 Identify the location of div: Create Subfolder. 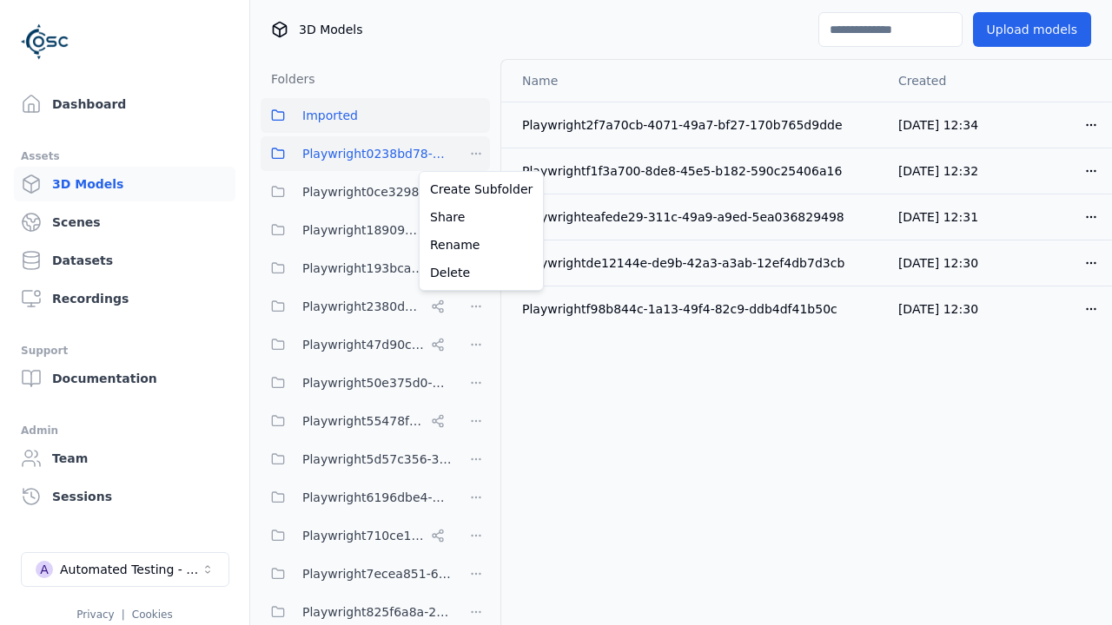
(481, 189).